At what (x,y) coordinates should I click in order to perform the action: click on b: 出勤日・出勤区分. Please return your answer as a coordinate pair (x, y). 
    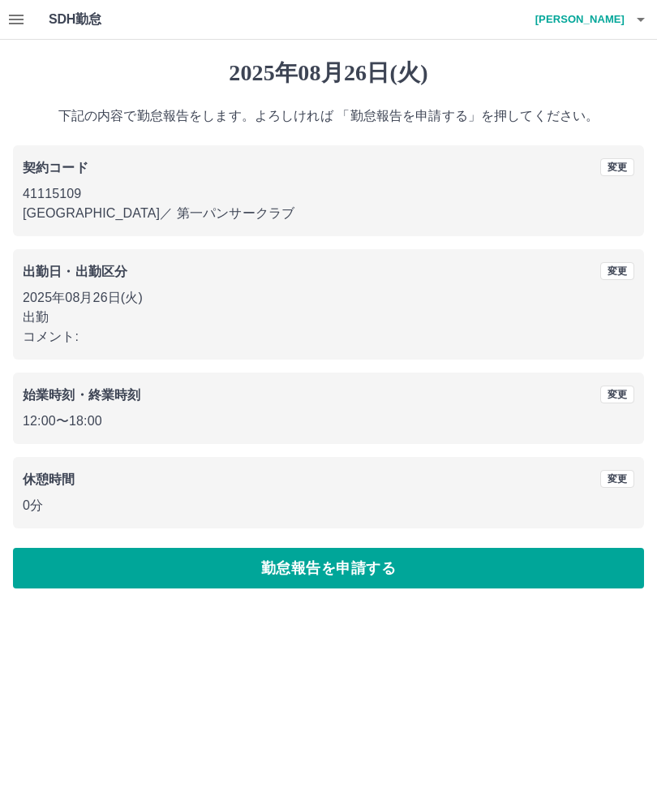
    Looking at the image, I should click on (75, 271).